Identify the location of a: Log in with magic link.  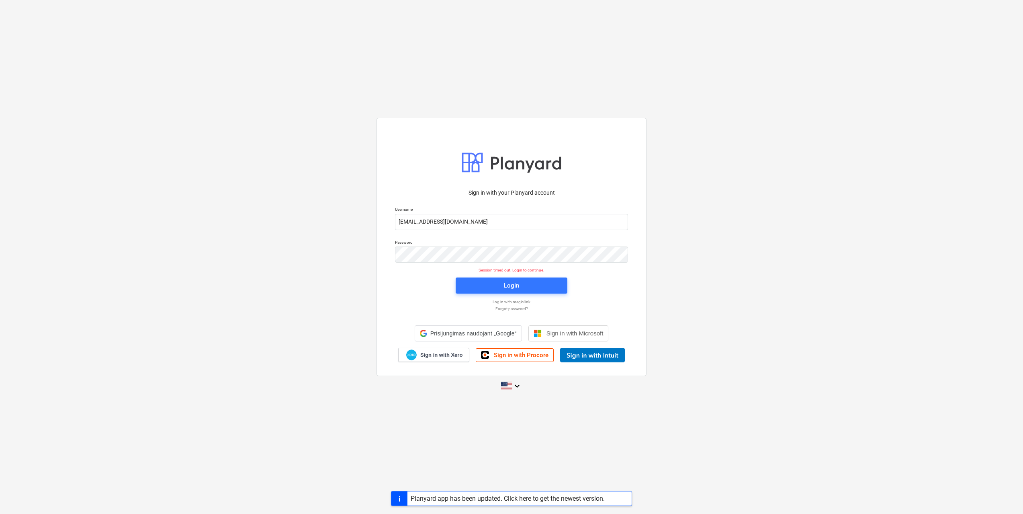
(512, 301).